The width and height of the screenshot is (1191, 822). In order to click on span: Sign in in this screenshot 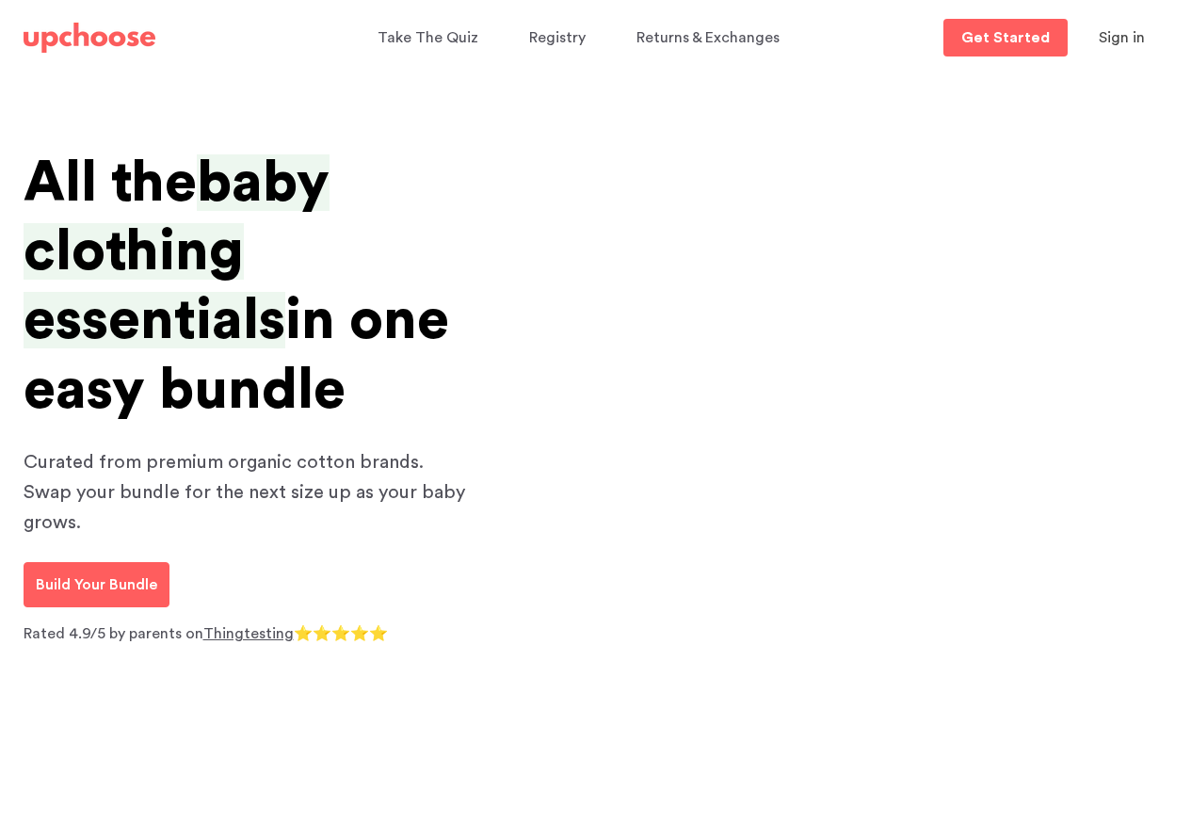, I will do `click(1121, 38)`.